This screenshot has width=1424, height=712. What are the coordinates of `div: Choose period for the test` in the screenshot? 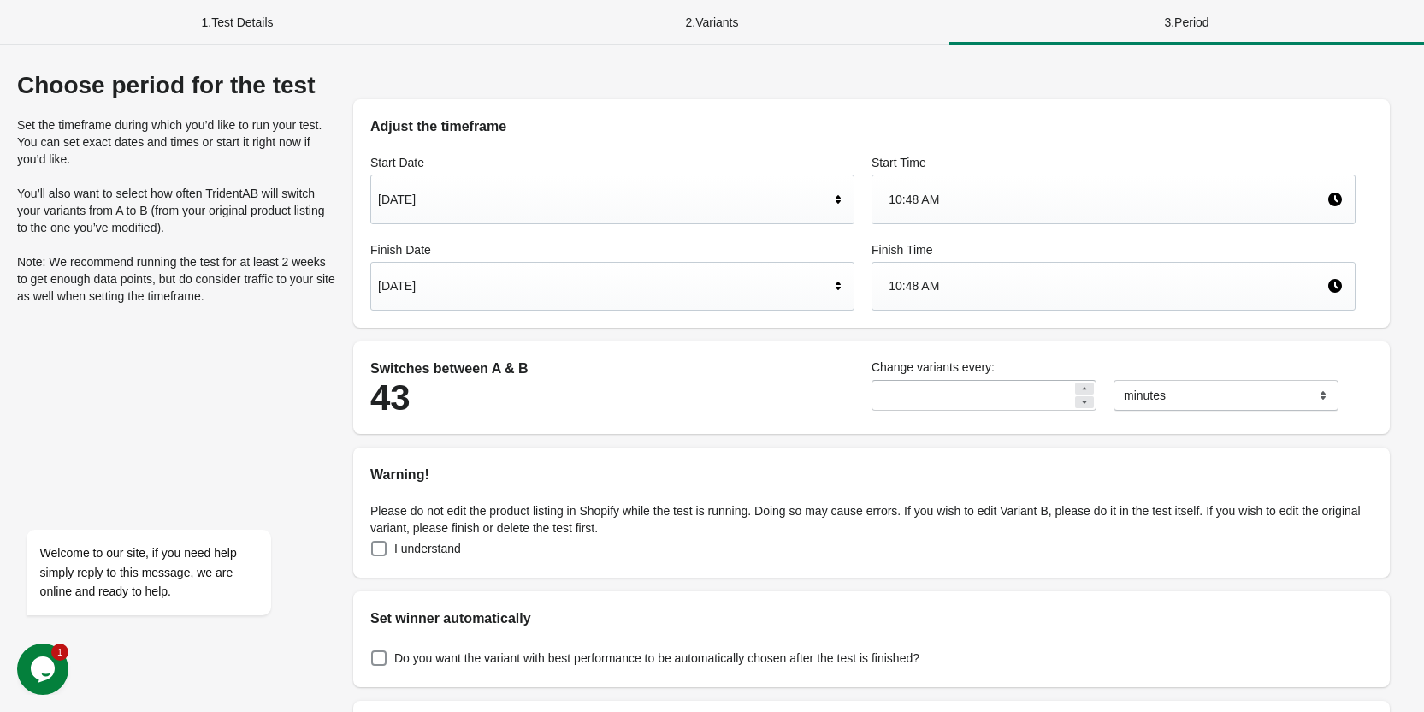 It's located at (176, 86).